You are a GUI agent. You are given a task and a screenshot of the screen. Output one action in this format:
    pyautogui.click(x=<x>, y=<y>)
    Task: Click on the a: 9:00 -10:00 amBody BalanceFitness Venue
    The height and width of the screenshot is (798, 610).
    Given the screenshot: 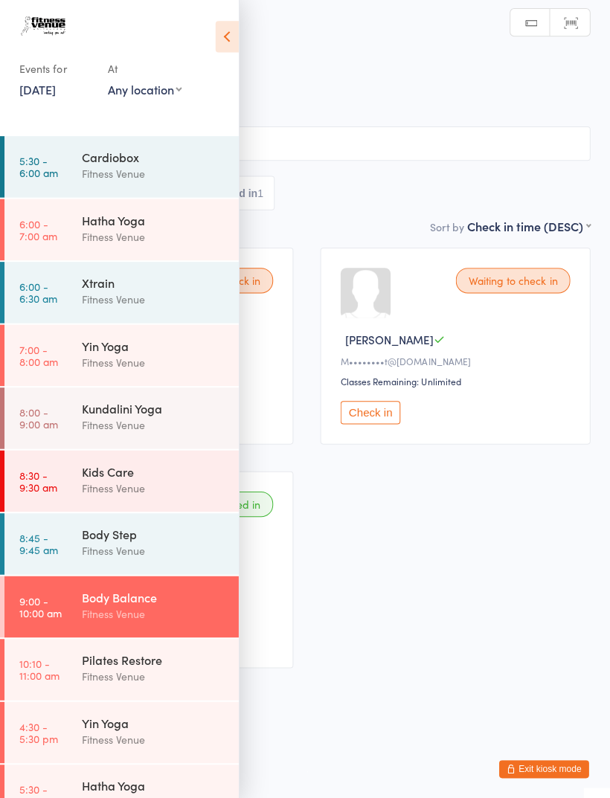 What is the action you would take?
    pyautogui.click(x=120, y=603)
    